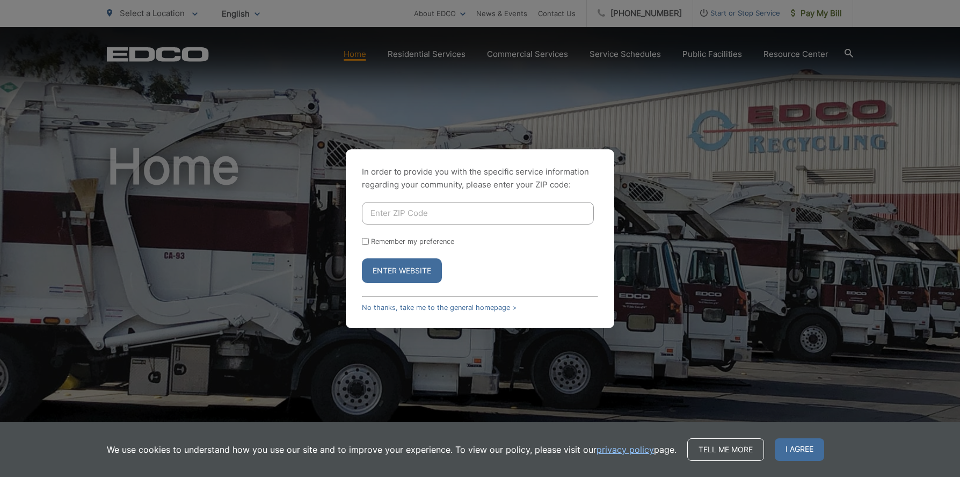 The width and height of the screenshot is (960, 477). Describe the element at coordinates (478, 213) in the screenshot. I see `input: Enter ZIP Code` at that location.